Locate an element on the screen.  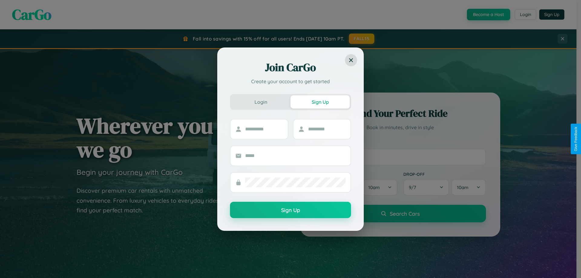
div: Give Feedback is located at coordinates (576, 139).